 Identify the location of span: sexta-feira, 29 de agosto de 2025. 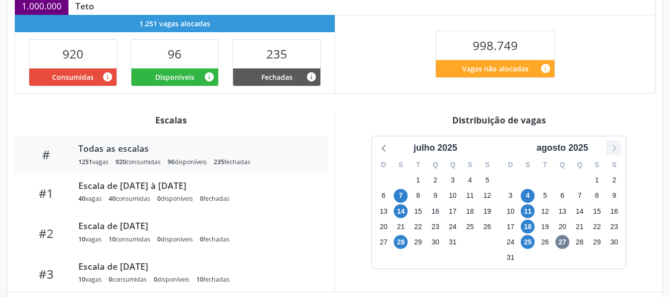
(597, 242).